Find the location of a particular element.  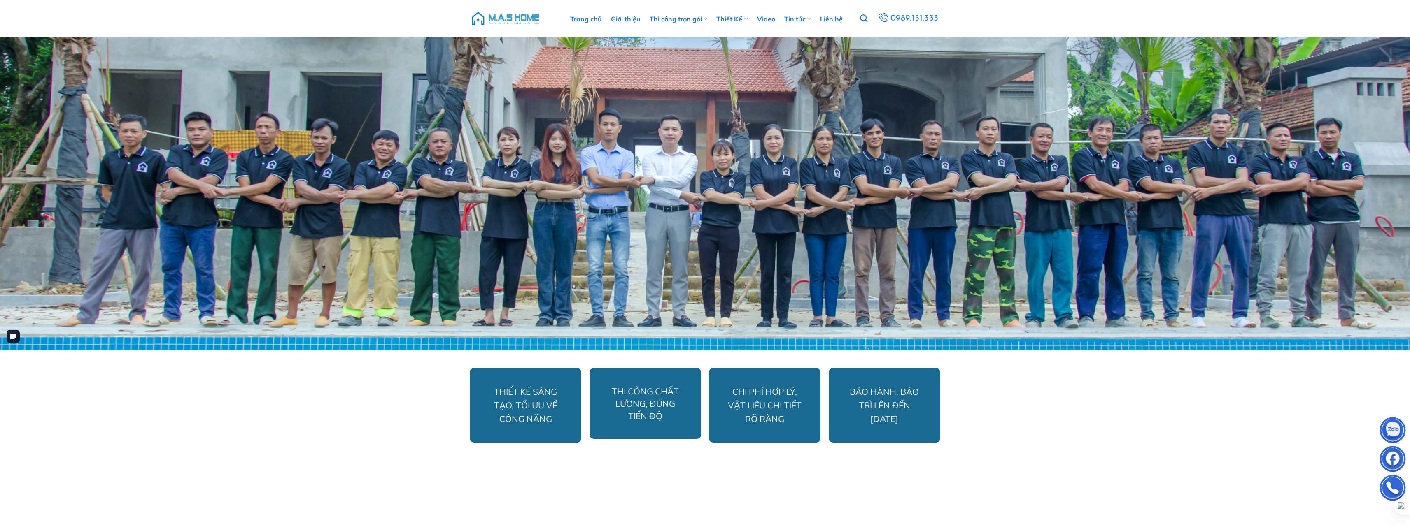

img: M.A.S HOME – Tổng Thầu Thiết Kế Và Xây Nhà Trọn Gói is located at coordinates (505, 19).